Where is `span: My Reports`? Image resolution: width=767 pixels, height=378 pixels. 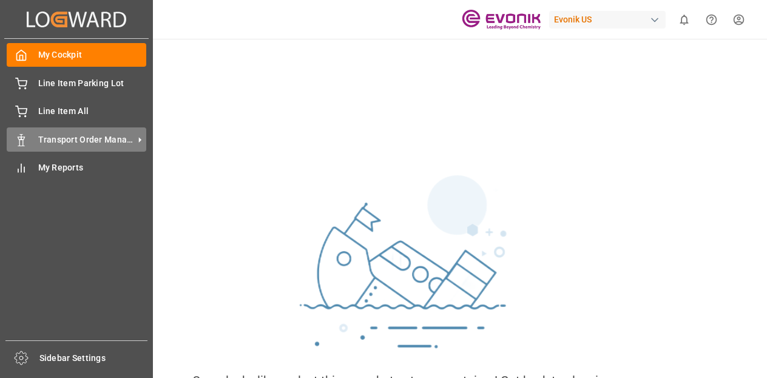
span: My Reports is located at coordinates (92, 168).